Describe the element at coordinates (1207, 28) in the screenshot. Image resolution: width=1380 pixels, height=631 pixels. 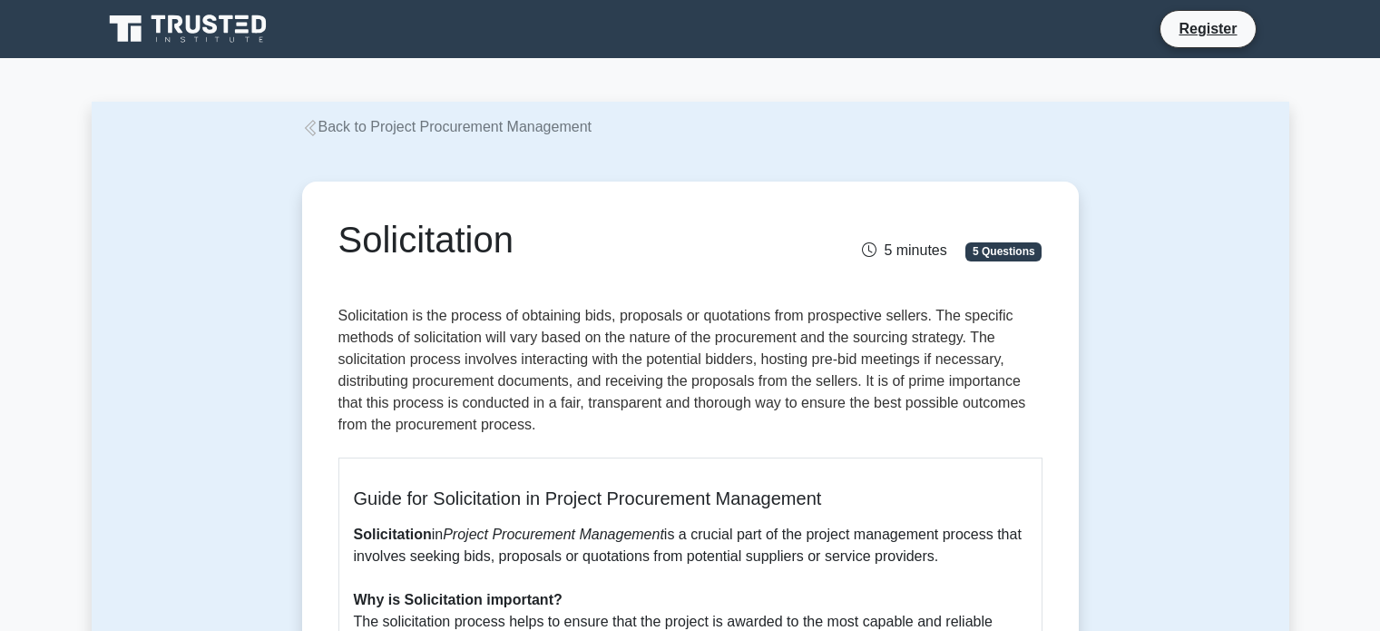
I see `a: Register` at that location.